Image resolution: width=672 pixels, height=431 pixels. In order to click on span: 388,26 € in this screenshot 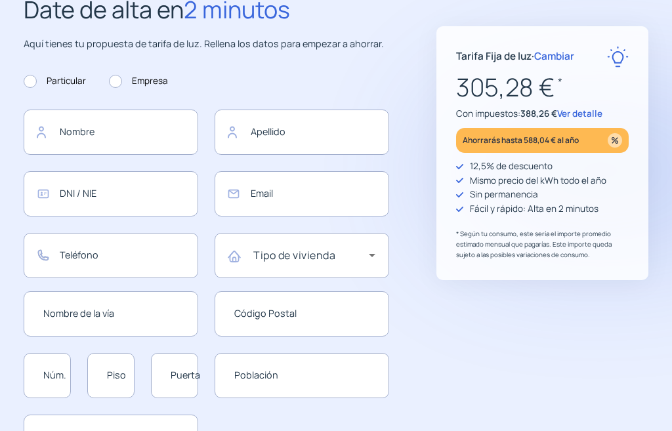, I will do `click(539, 114)`.